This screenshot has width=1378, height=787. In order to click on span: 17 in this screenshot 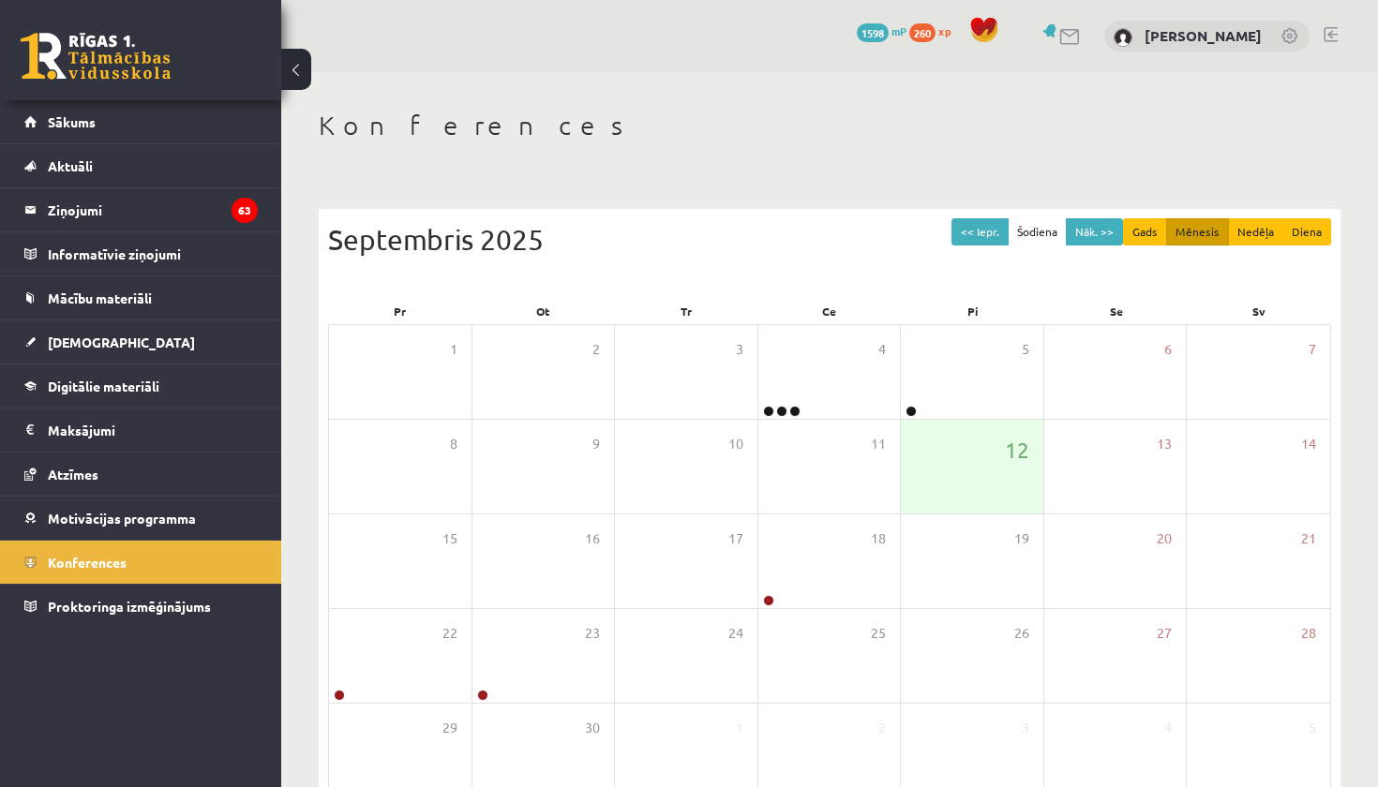, I will do `click(736, 539)`.